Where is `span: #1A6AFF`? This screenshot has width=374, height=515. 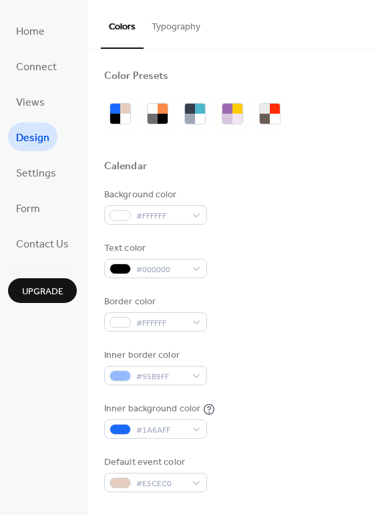
span: #1A6AFF is located at coordinates (161, 430).